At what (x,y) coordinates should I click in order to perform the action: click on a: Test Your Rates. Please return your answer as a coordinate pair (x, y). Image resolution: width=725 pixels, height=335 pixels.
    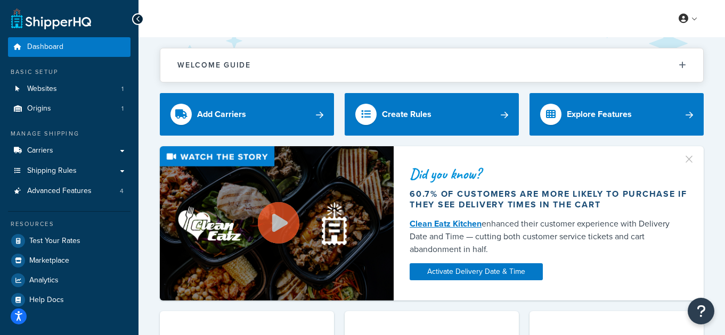
    Looking at the image, I should click on (69, 241).